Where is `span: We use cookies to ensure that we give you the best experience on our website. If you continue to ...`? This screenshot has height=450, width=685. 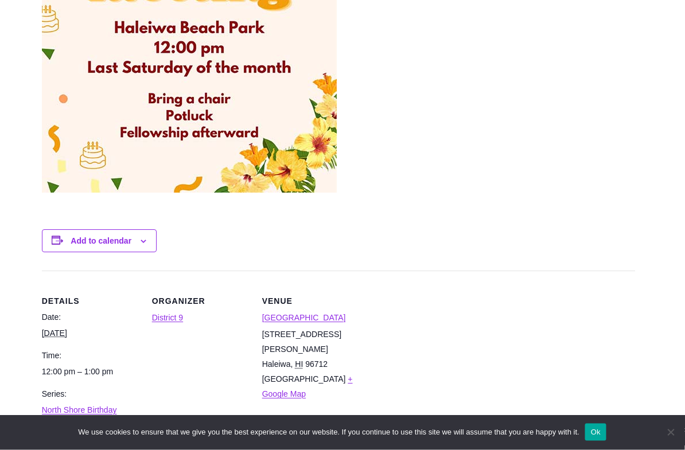 span: We use cookies to ensure that we give you the best experience on our website. If you continue to ... is located at coordinates (328, 432).